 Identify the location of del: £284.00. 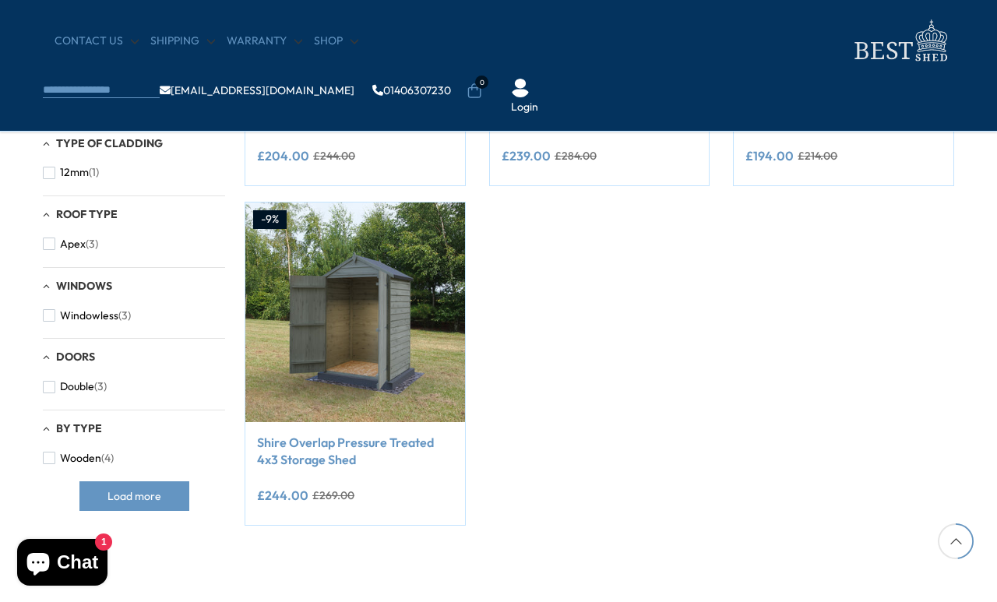
(576, 156).